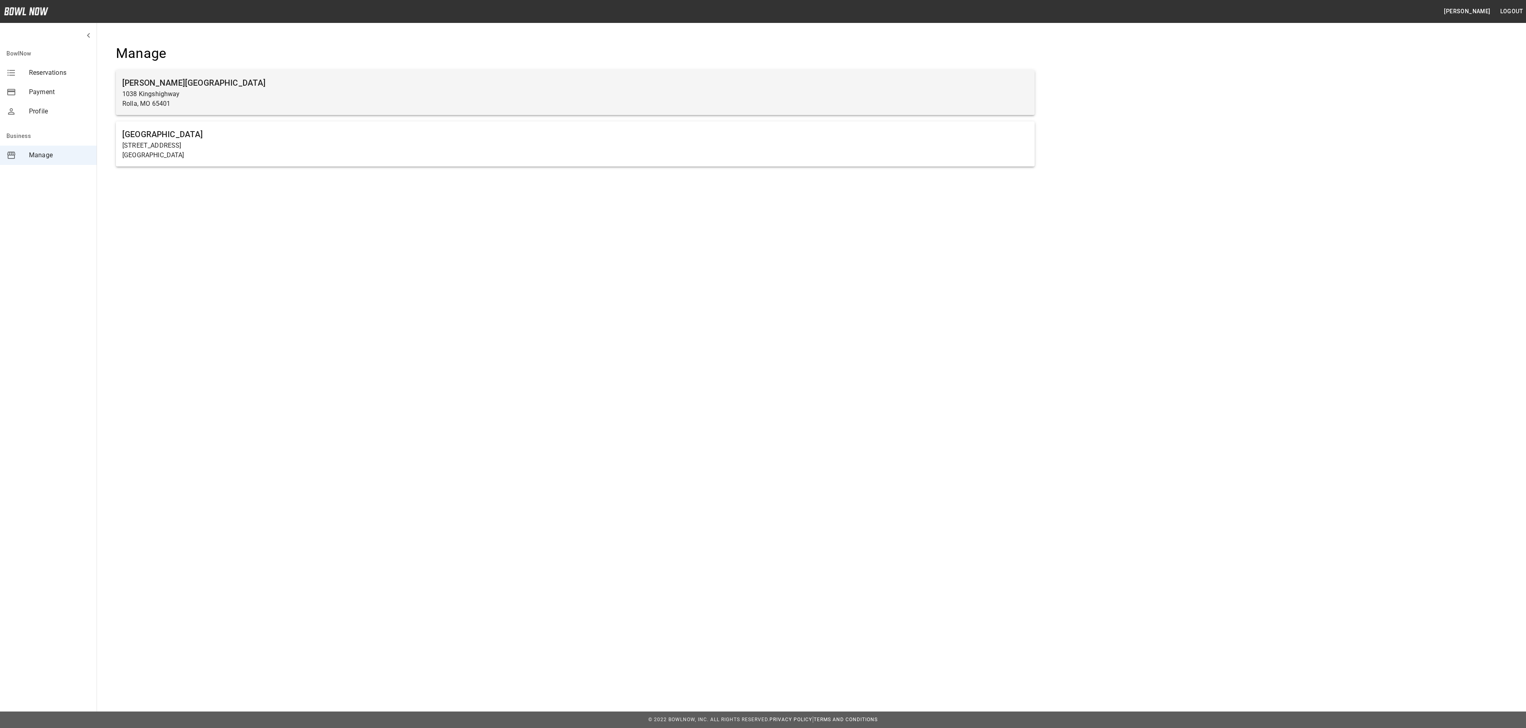 The width and height of the screenshot is (1526, 728). I want to click on span: Reservations, so click(60, 73).